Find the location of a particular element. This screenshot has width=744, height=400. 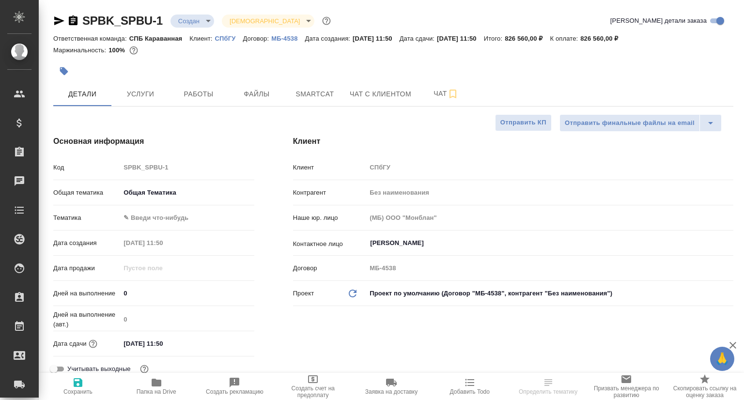

p: К оплате: is located at coordinates (564, 38).